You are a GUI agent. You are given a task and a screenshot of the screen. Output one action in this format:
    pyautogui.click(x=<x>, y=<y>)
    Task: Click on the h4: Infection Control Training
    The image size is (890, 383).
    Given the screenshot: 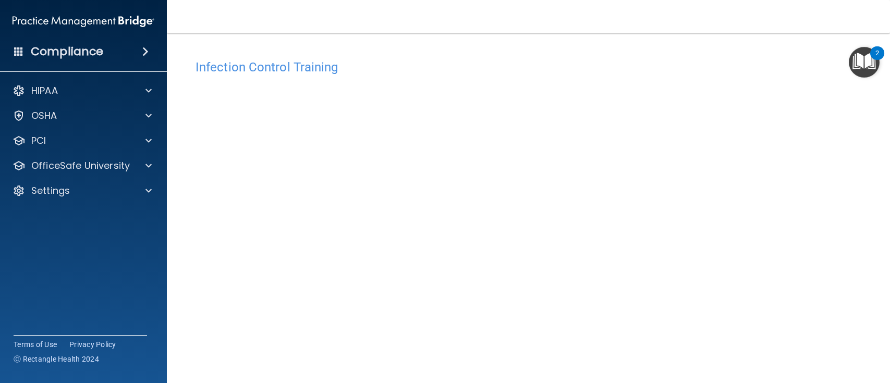 What is the action you would take?
    pyautogui.click(x=528, y=67)
    